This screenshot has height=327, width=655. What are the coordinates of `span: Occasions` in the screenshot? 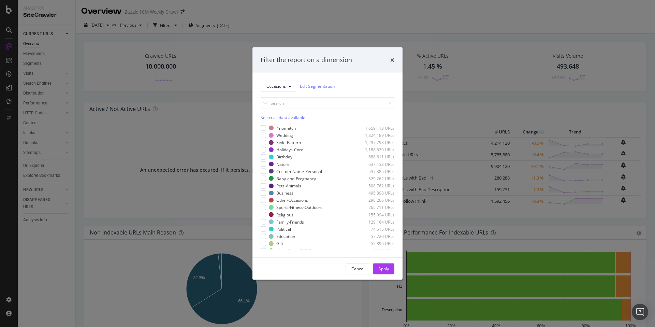 It's located at (276, 86).